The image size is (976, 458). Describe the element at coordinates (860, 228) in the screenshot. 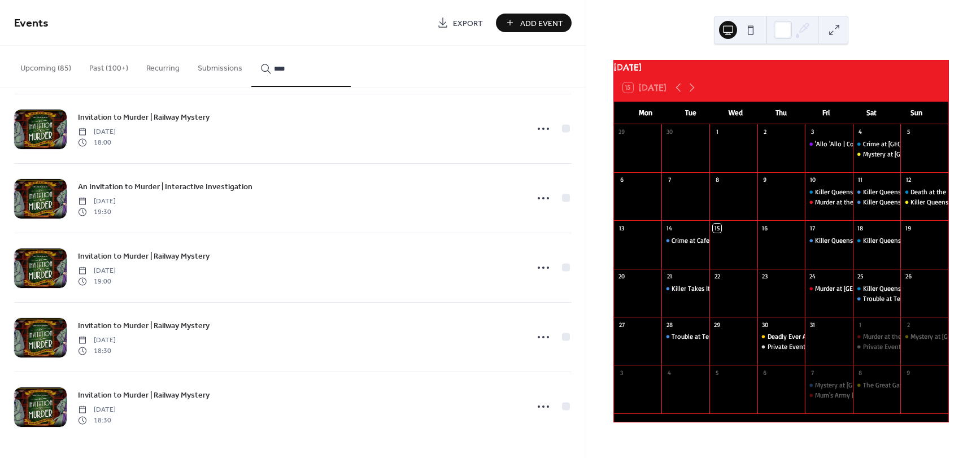

I see `div: 18` at that location.